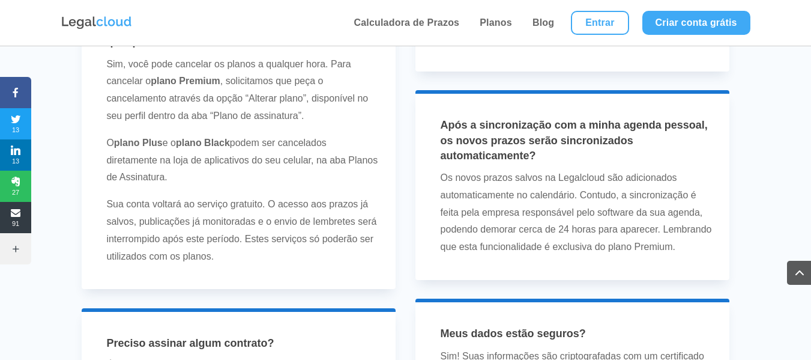 The height and width of the screenshot is (360, 811). Describe the element at coordinates (574, 140) in the screenshot. I see `span: Após a sincronização com a minha agenda pessoal, os novos prazos serão sincronizados automaticame...` at that location.